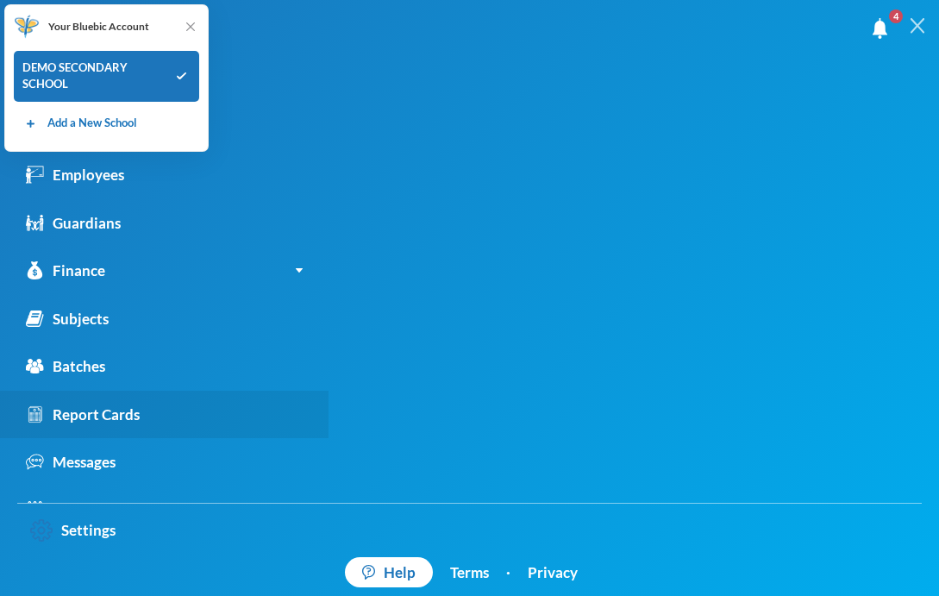 This screenshot has width=939, height=596. What do you see at coordinates (896, 16) in the screenshot?
I see `span: 4` at bounding box center [896, 16].